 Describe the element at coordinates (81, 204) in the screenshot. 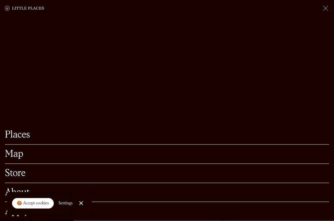

I see `a: Close Cookie Popup` at that location.